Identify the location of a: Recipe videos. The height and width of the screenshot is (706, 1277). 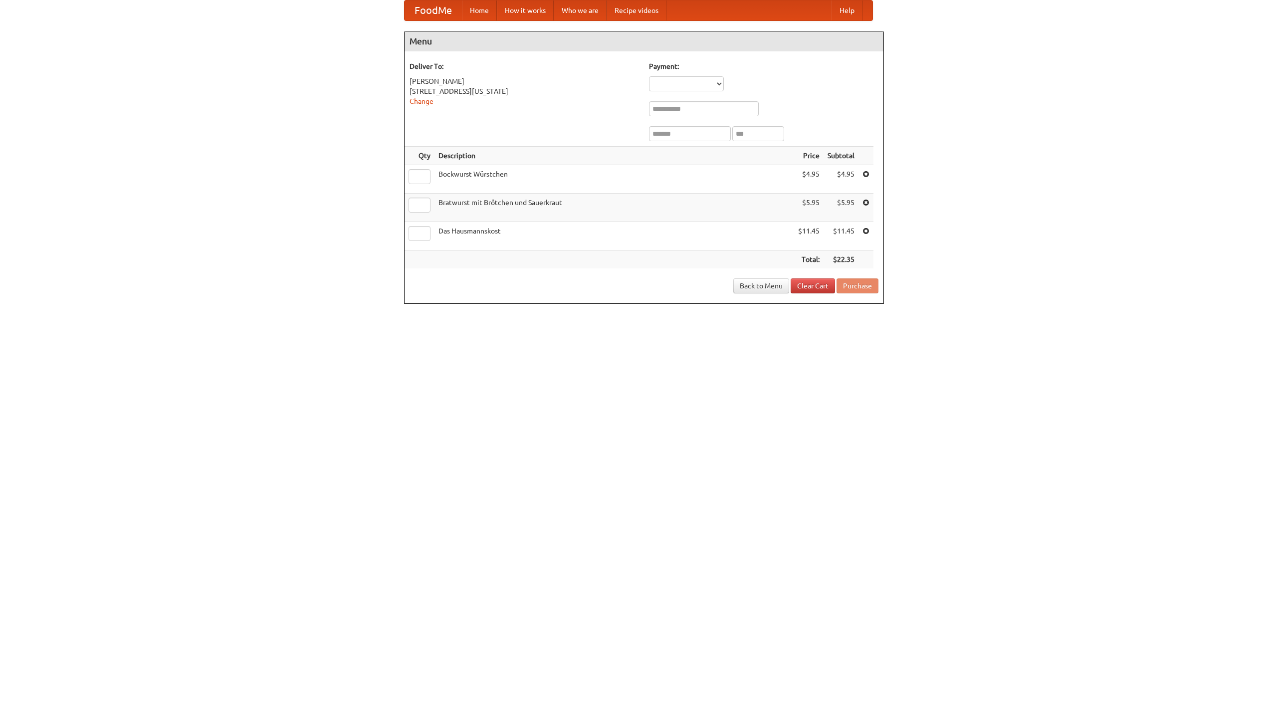
(636, 10).